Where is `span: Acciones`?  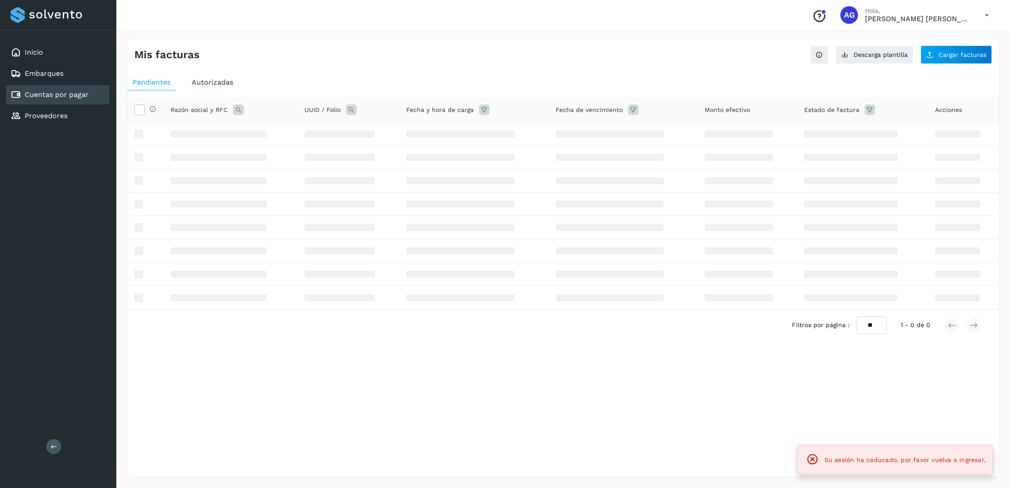
span: Acciones is located at coordinates (948, 110).